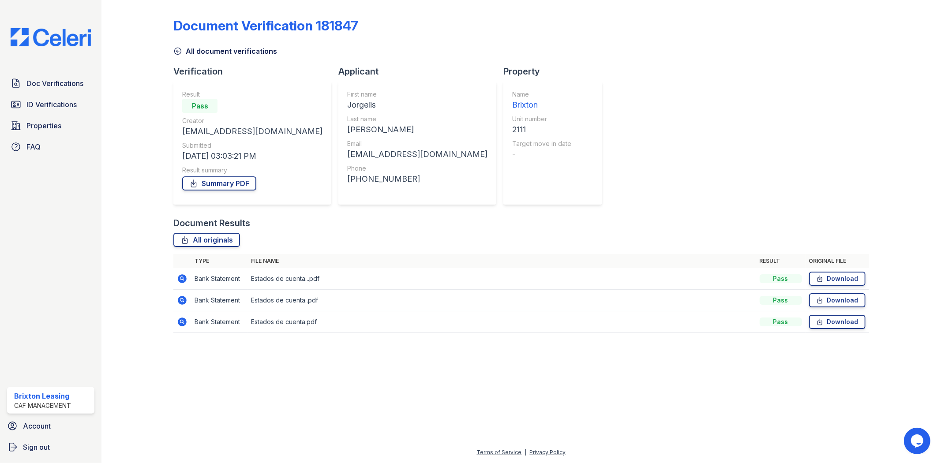 The height and width of the screenshot is (463, 941). I want to click on a: ID Verifications, so click(51, 105).